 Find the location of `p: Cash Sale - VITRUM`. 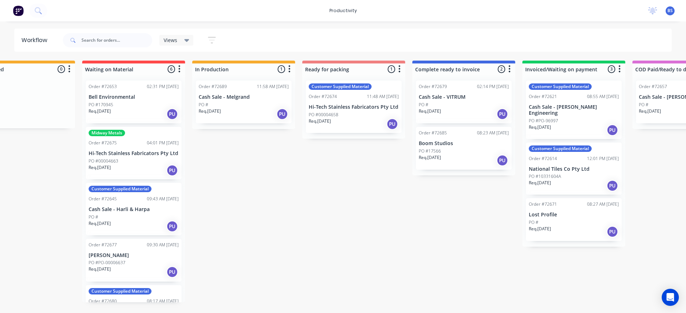

p: Cash Sale - VITRUM is located at coordinates (463, 97).